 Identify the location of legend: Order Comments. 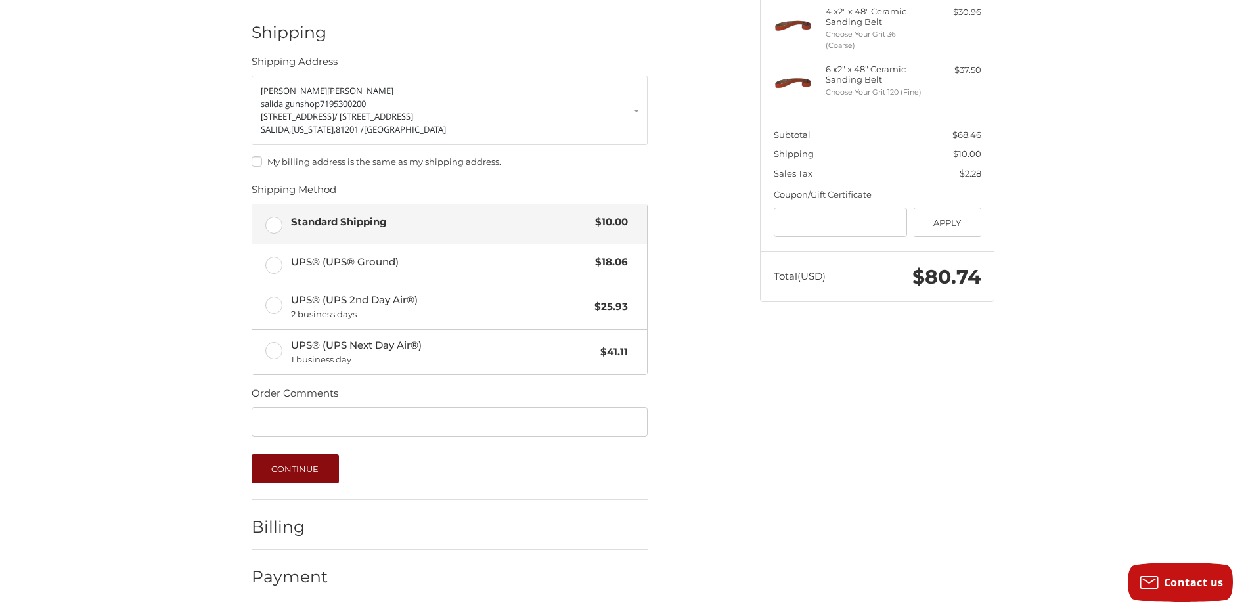
(295, 397).